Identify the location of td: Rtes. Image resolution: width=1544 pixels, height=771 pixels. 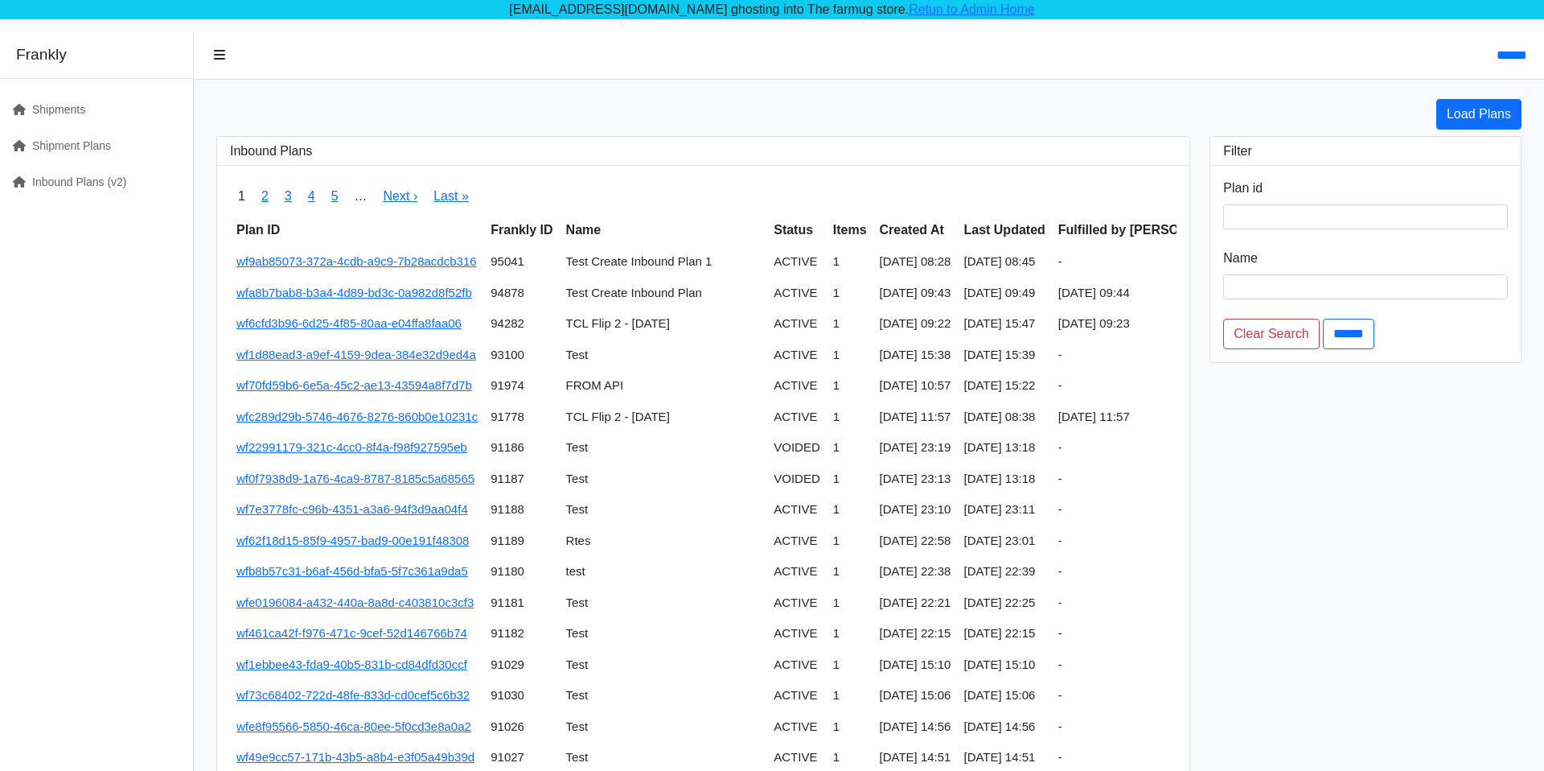
(664, 541).